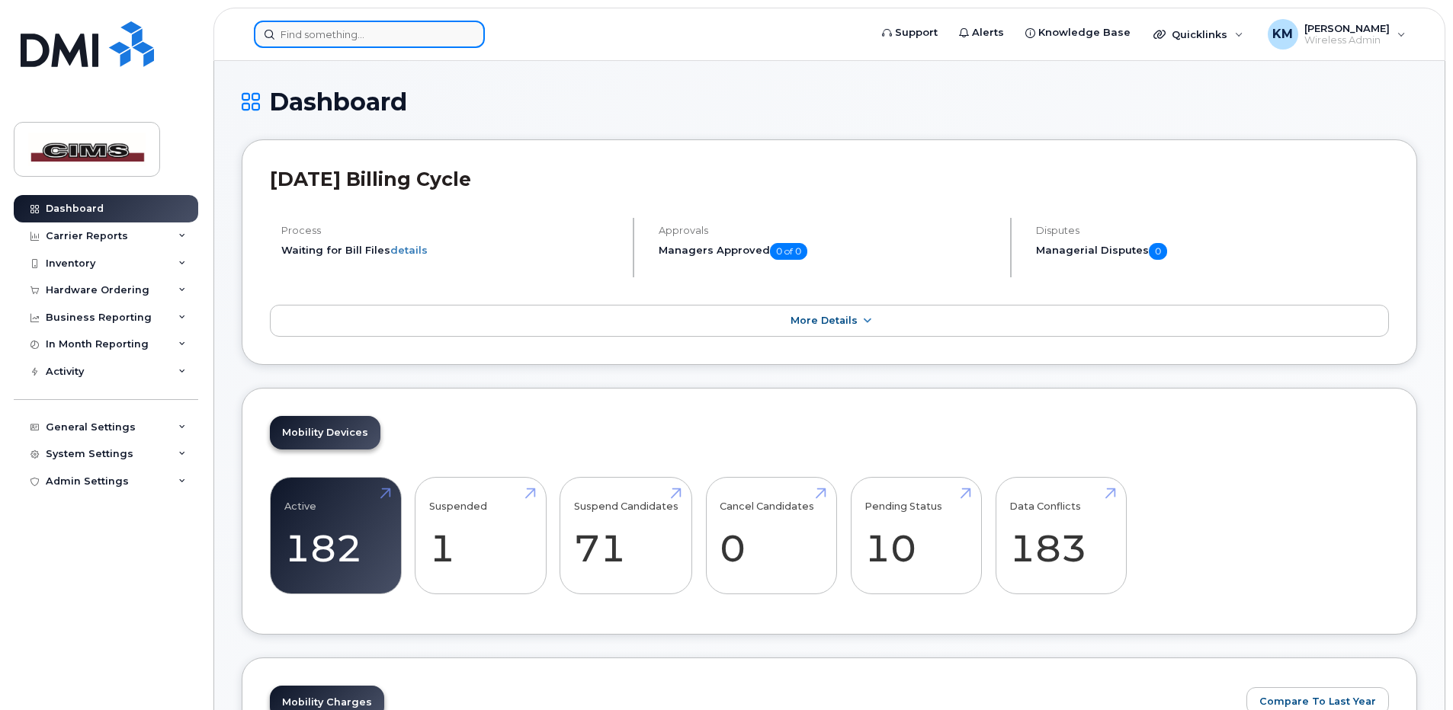  I want to click on h5: Managerial Disputes, so click(1212, 252).